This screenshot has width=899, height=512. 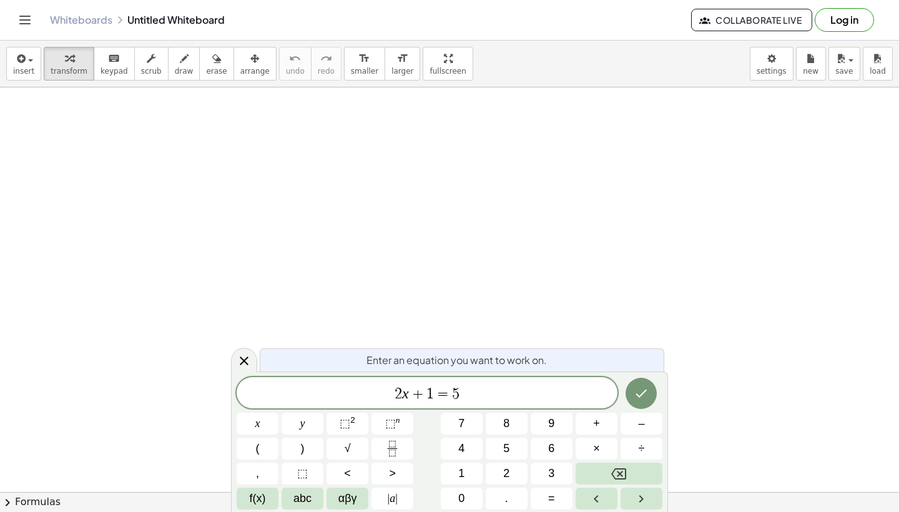 I want to click on span: fullscreen, so click(x=448, y=71).